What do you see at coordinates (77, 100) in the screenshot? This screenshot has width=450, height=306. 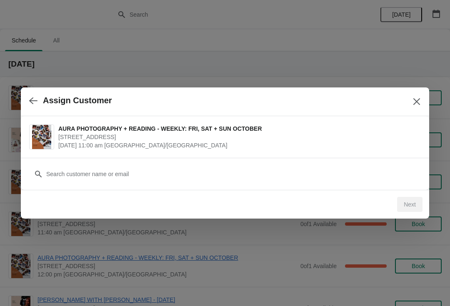 I see `h2: Assign Customer` at bounding box center [77, 100].